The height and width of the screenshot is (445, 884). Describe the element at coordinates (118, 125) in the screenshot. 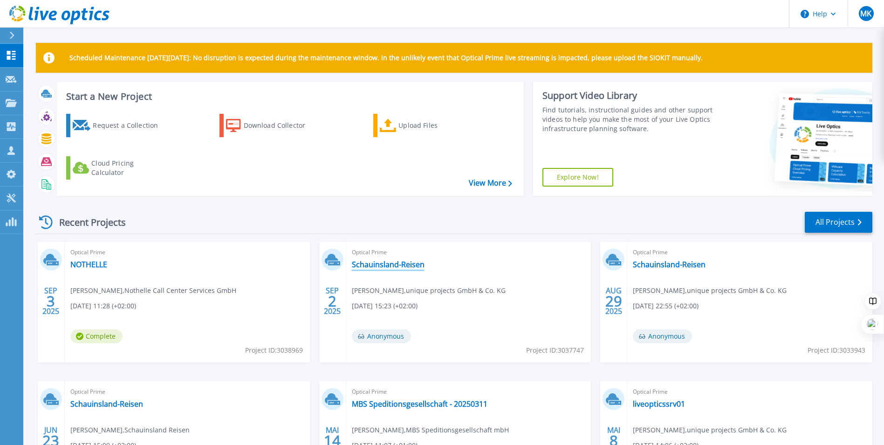

I see `a: Request a Collection` at that location.